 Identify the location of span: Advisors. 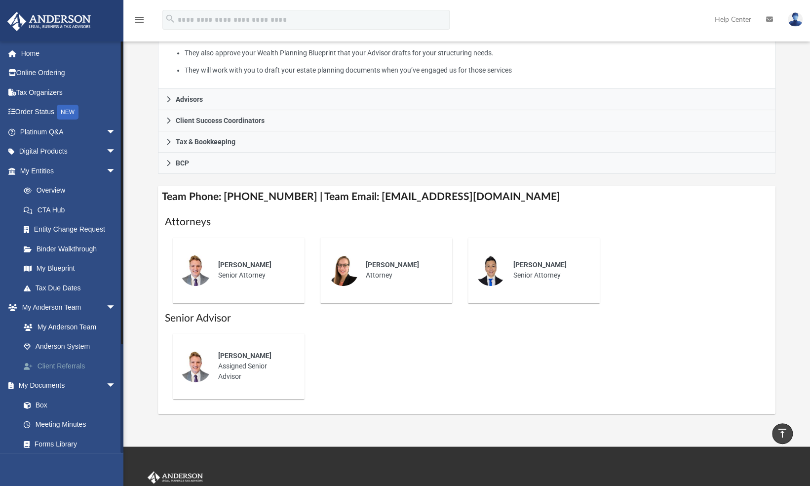
(189, 99).